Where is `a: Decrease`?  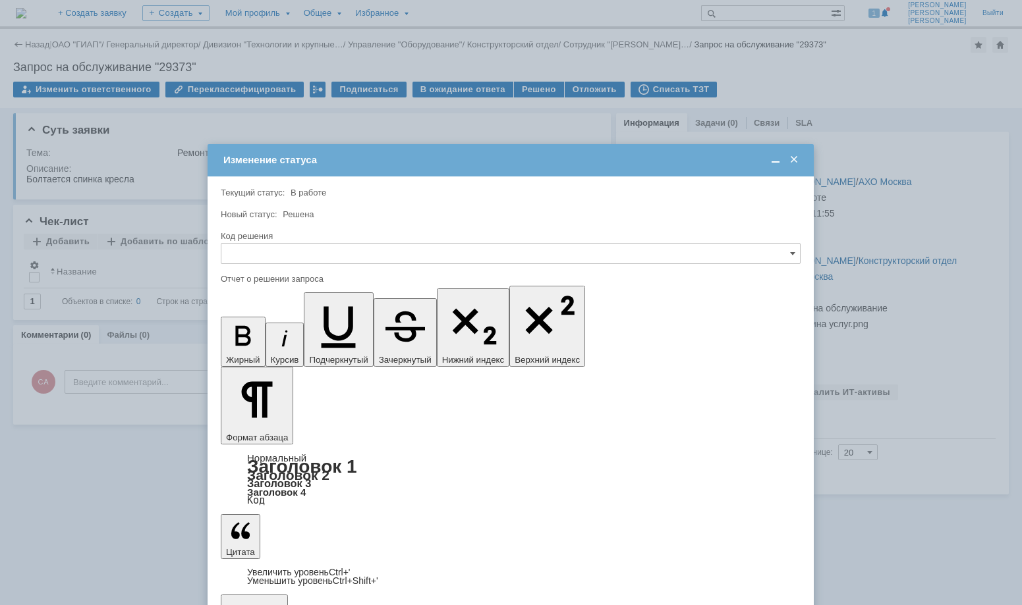 a: Decrease is located at coordinates (312, 581).